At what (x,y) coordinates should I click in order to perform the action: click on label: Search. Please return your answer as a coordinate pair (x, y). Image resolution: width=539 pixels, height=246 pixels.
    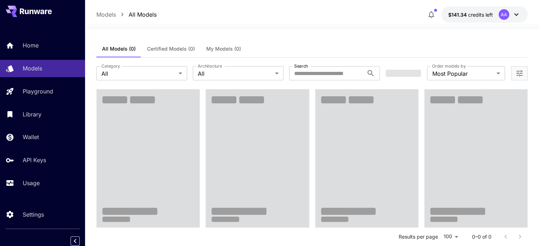
    Looking at the image, I should click on (301, 66).